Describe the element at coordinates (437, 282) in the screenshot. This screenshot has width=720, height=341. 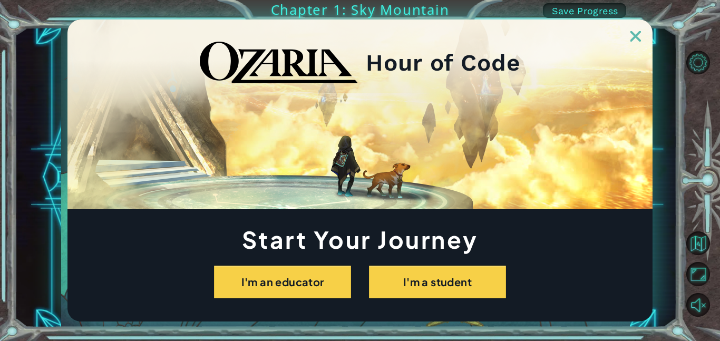
I see `button: I'm a student` at that location.